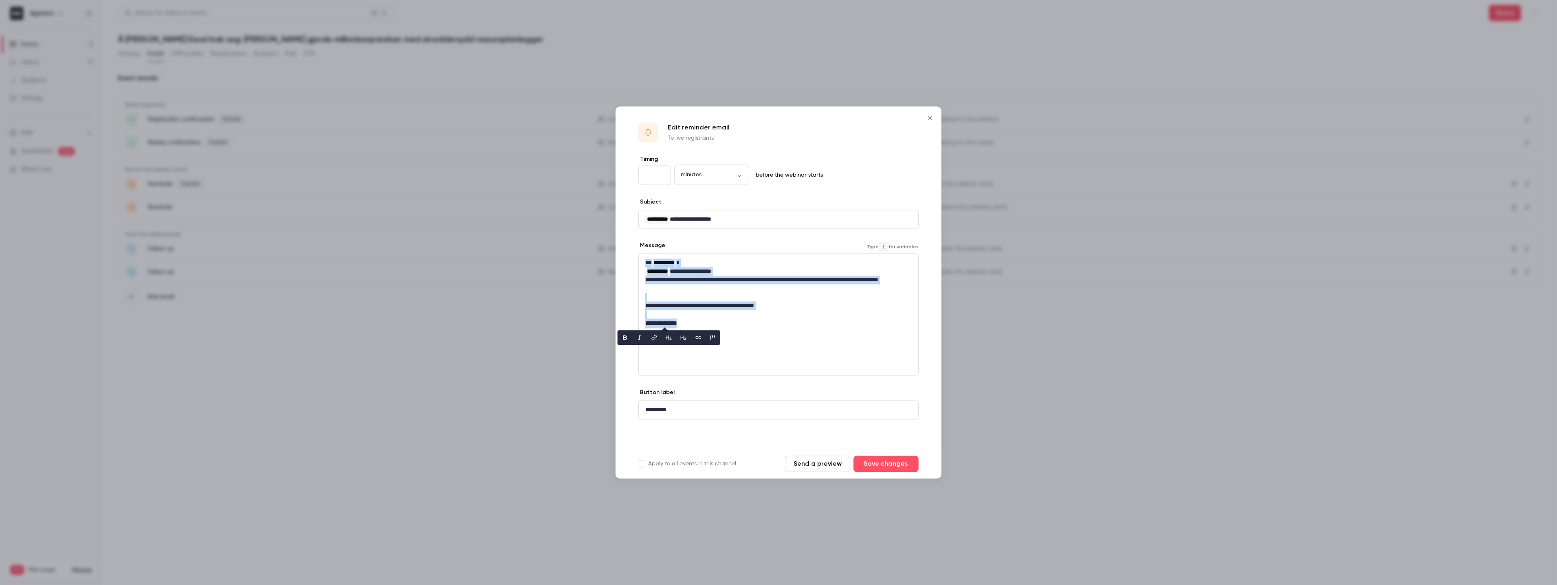 This screenshot has width=1557, height=585. What do you see at coordinates (699, 138) in the screenshot?
I see `p: To live registrants` at bounding box center [699, 138].